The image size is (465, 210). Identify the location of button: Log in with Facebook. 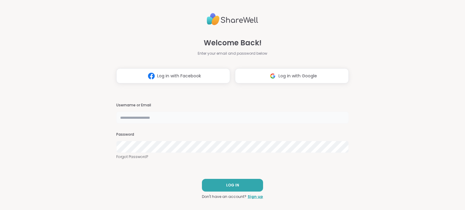
(173, 76).